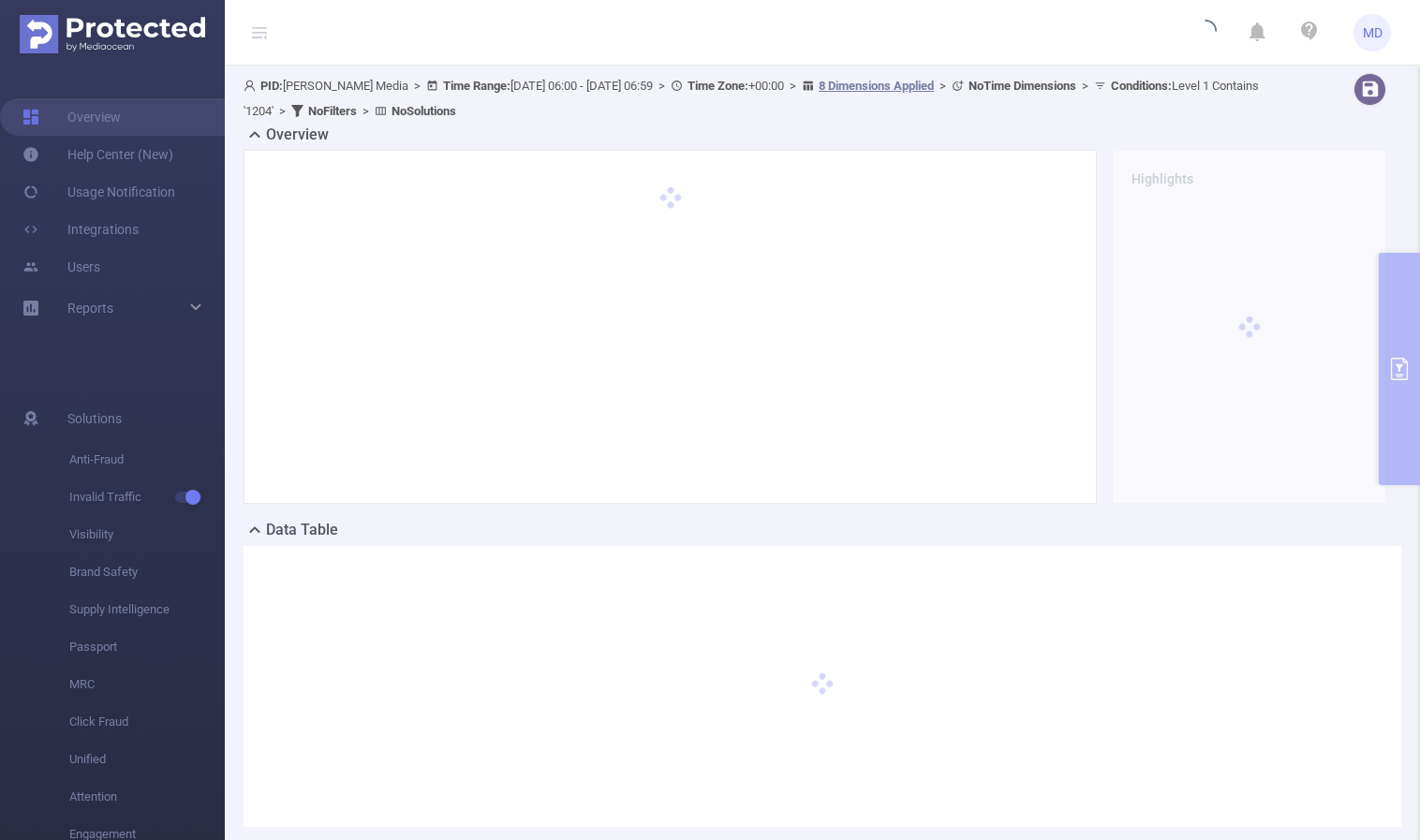 The height and width of the screenshot is (840, 1420). What do you see at coordinates (252, 85) in the screenshot?
I see `i: icon: user` at bounding box center [252, 85].